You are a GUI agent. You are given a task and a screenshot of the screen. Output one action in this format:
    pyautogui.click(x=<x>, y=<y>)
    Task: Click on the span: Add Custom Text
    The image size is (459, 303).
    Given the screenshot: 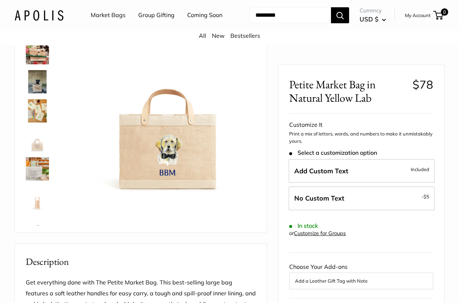 What is the action you would take?
    pyautogui.click(x=321, y=170)
    